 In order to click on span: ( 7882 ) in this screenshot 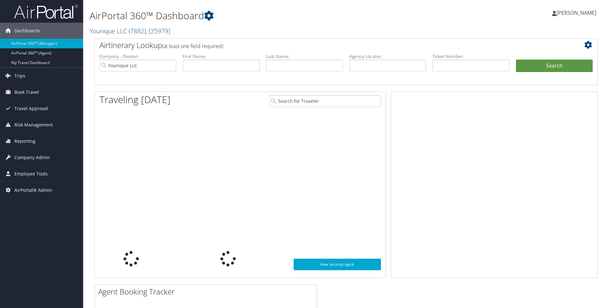, I will do `click(137, 31)`.